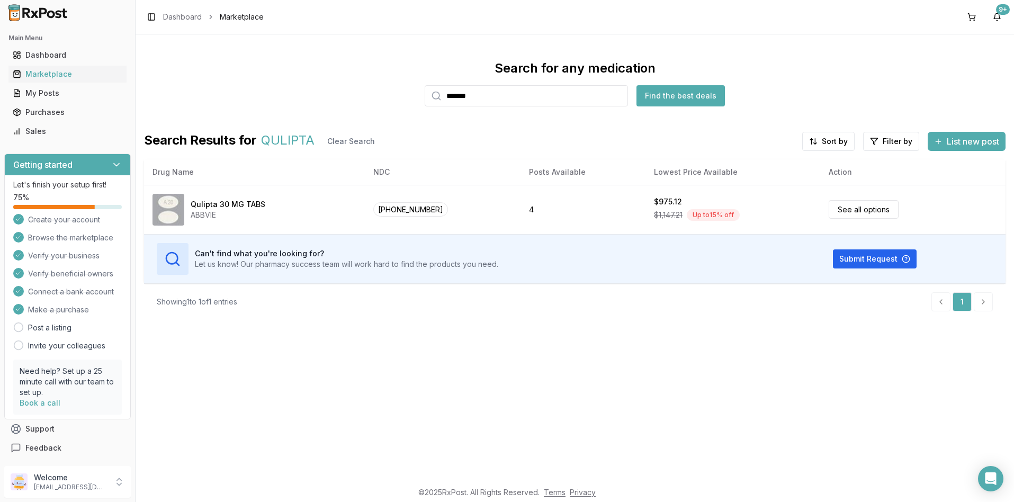  I want to click on p: Let us know! Our pharmacy success team will work hard to find the products you need., so click(346, 264).